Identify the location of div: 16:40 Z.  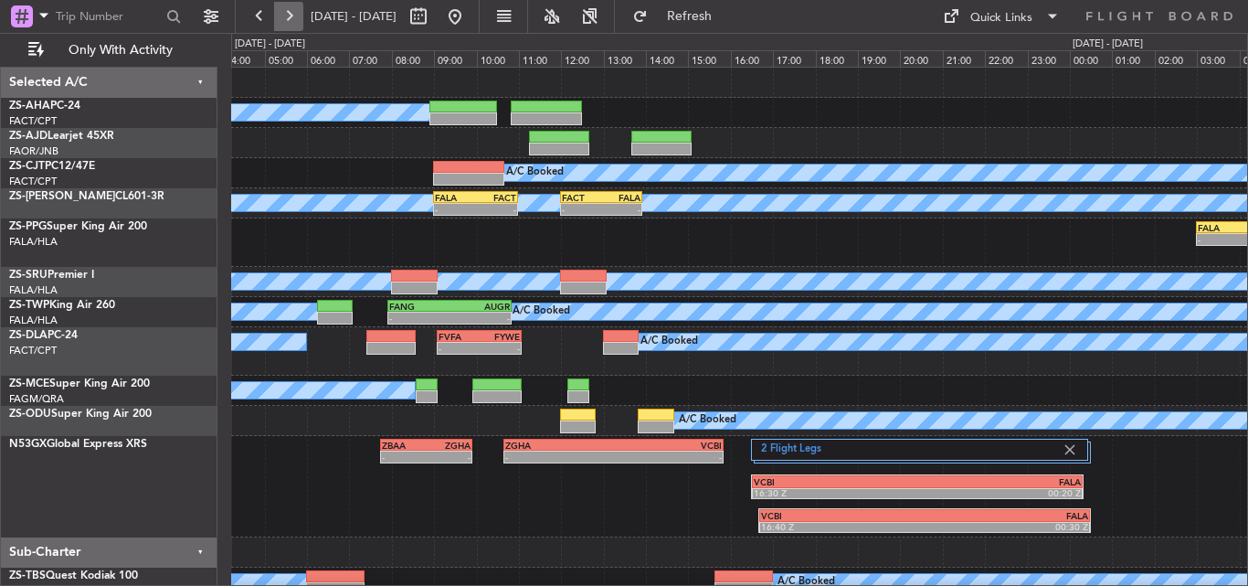
(842, 526).